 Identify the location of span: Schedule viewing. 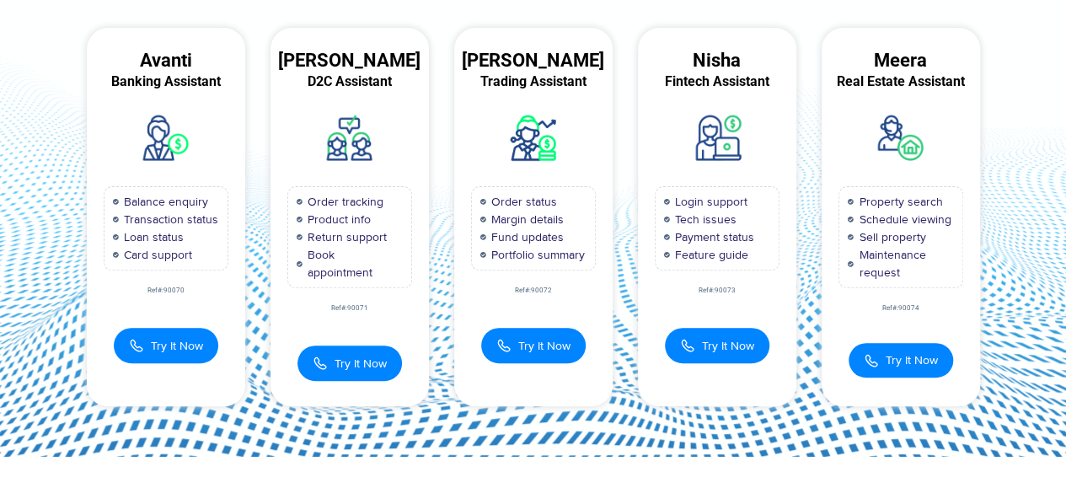
(902, 219).